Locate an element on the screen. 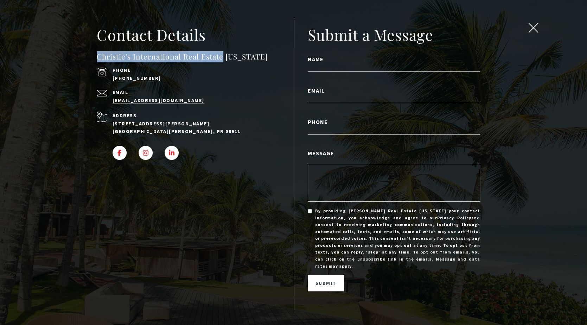  p: Address is located at coordinates (193, 115).